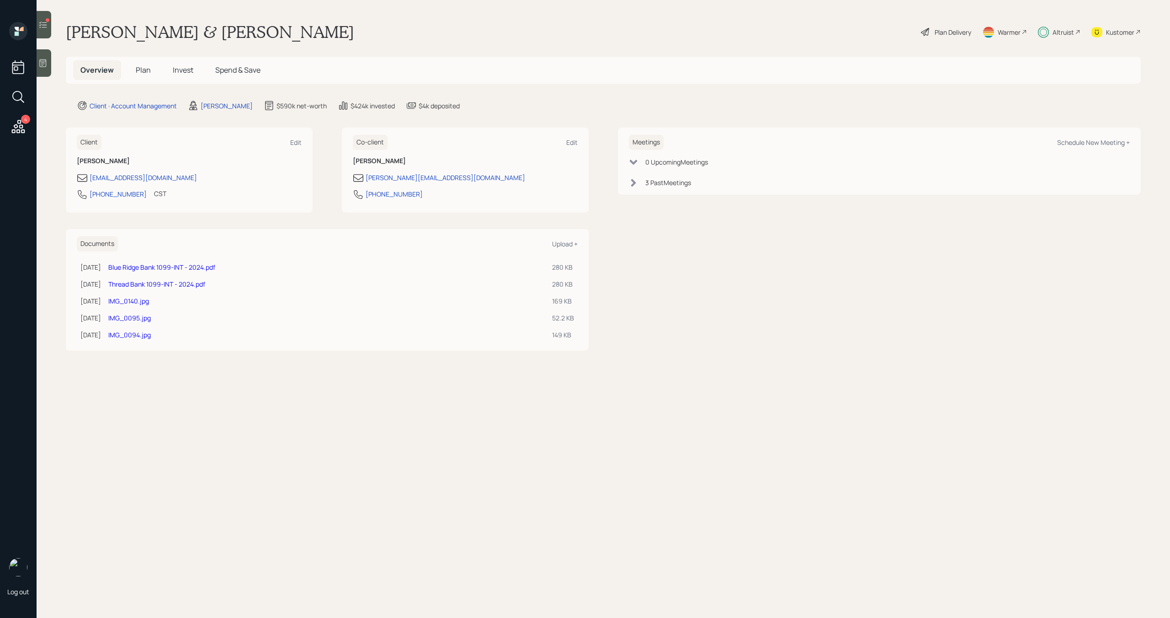 The image size is (1170, 618). What do you see at coordinates (162, 267) in the screenshot?
I see `a: Blue Ridge Bank 1099-INT - 2024.pdf` at bounding box center [162, 267].